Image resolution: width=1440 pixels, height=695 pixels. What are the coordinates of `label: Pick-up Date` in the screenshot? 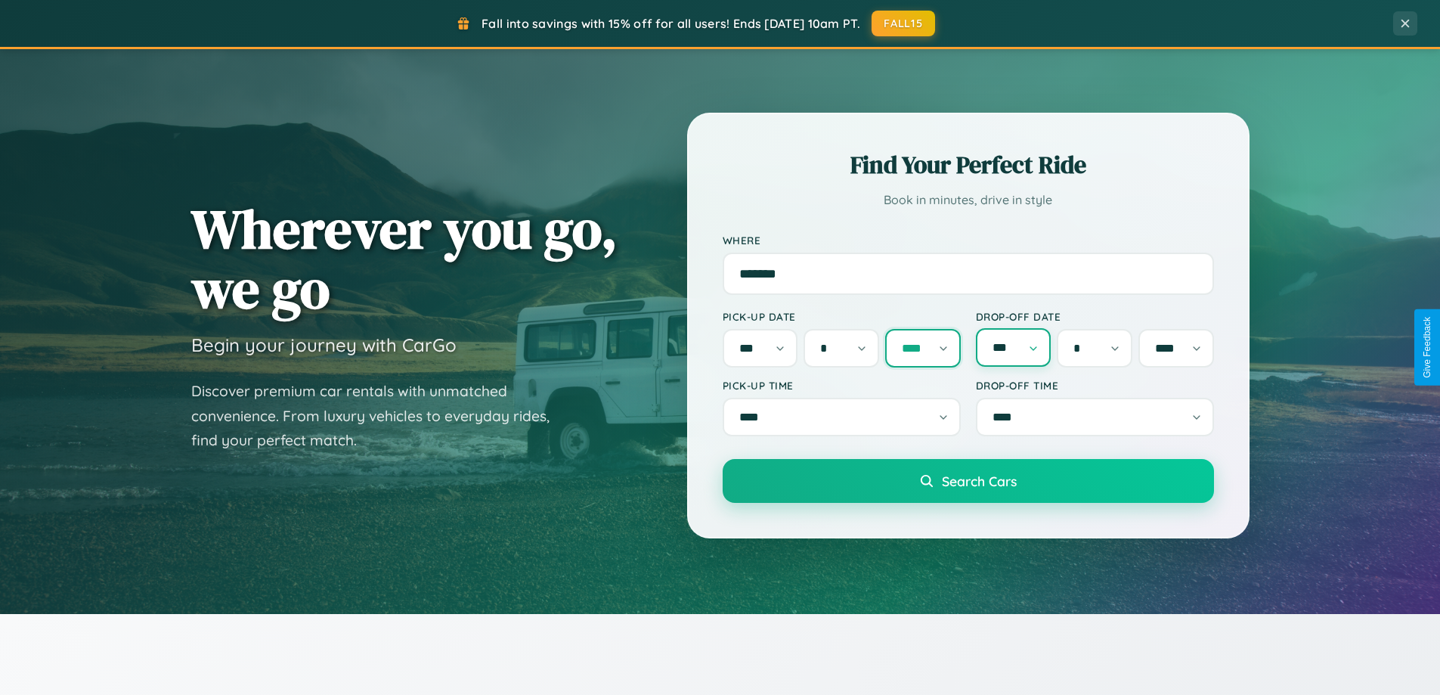 It's located at (841, 316).